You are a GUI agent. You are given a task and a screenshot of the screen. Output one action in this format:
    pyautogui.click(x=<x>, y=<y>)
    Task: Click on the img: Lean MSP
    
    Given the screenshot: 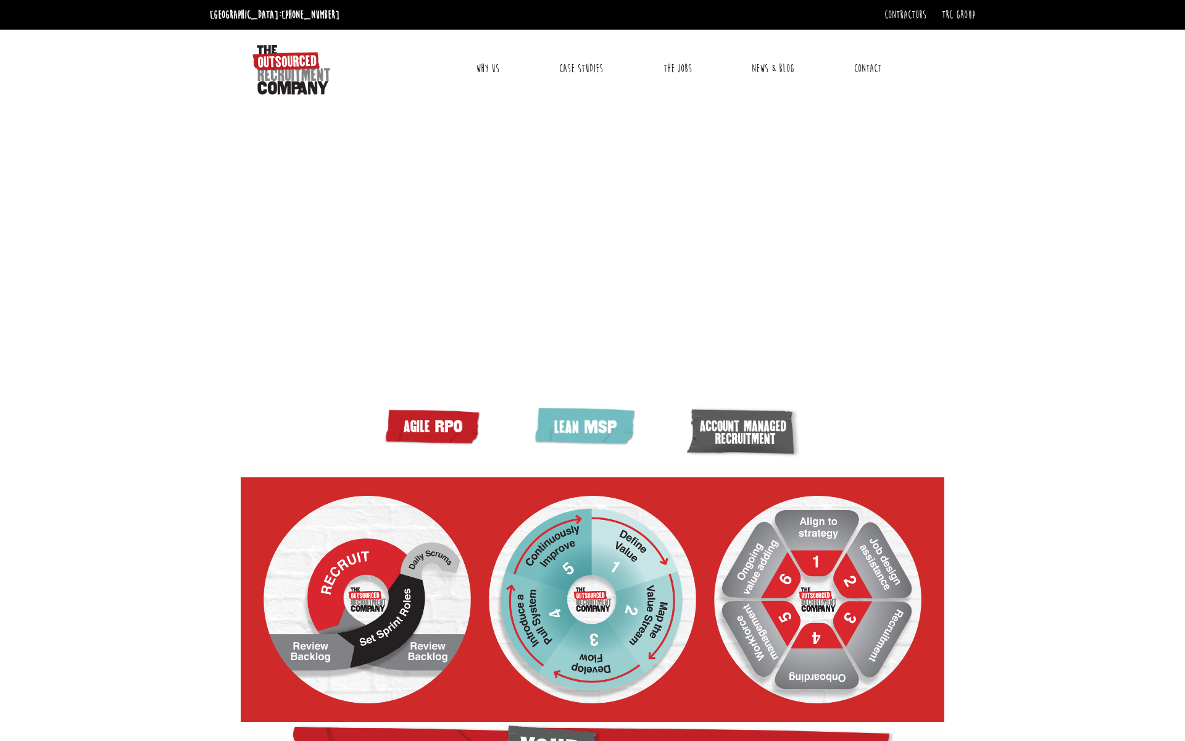 What is the action you would take?
    pyautogui.click(x=592, y=599)
    